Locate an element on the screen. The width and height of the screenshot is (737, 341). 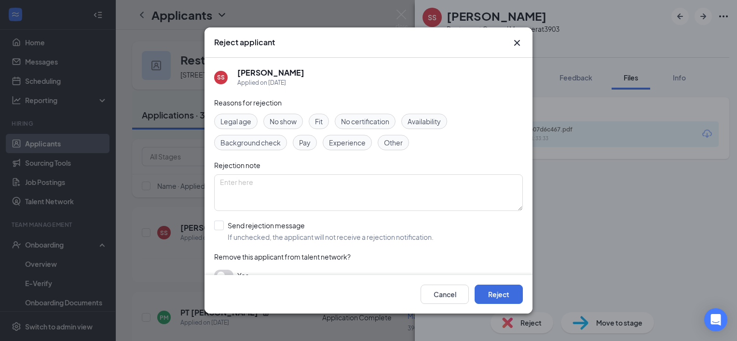
span: Rejection note is located at coordinates (237, 165).